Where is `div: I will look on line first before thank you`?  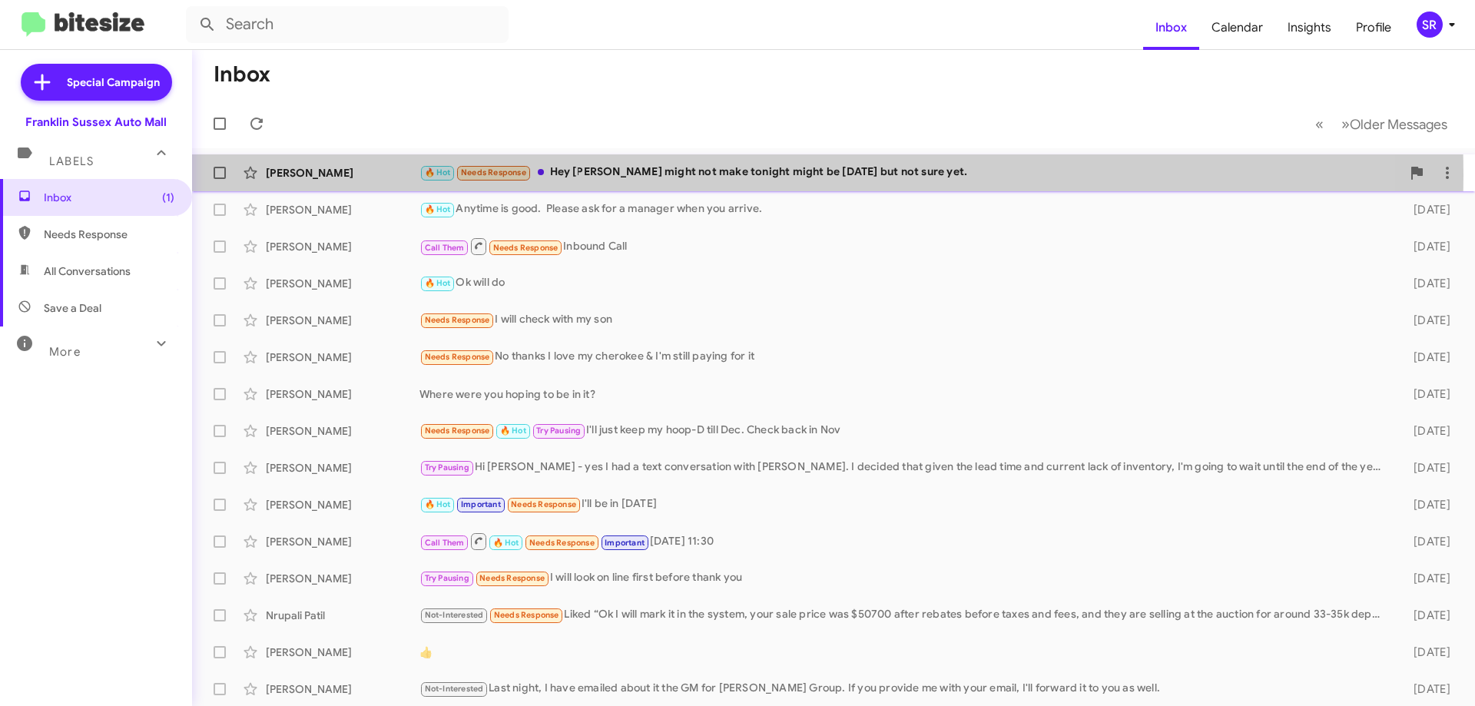 div: I will look on line first before thank you is located at coordinates (904, 578).